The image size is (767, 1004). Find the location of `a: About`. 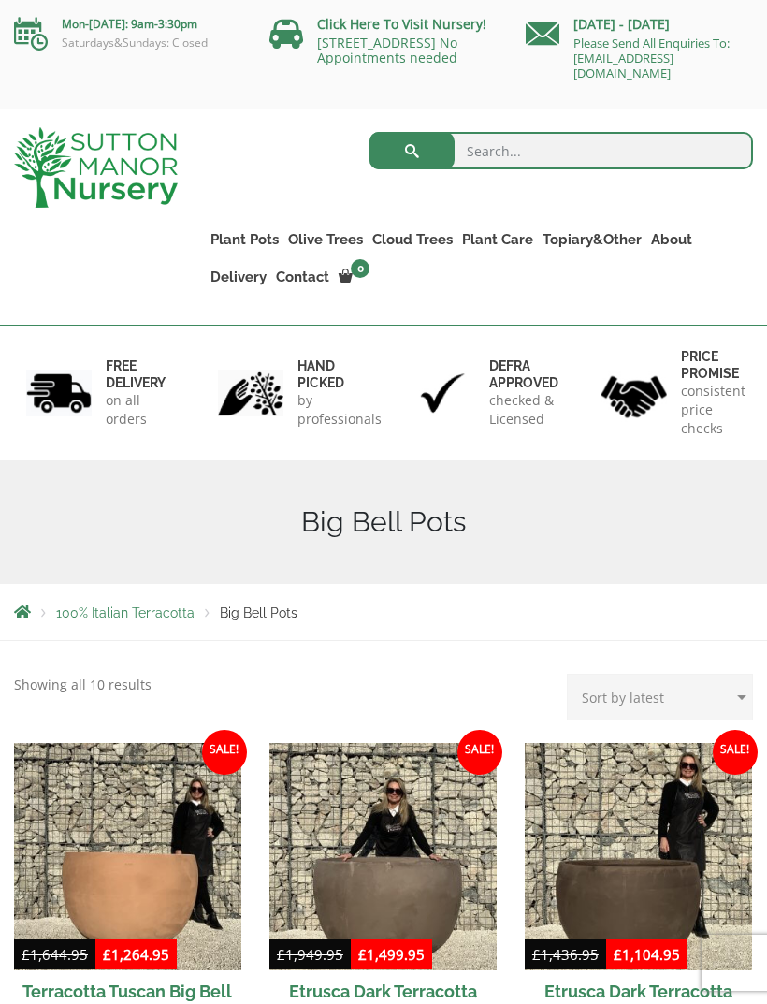

a: About is located at coordinates (672, 239).